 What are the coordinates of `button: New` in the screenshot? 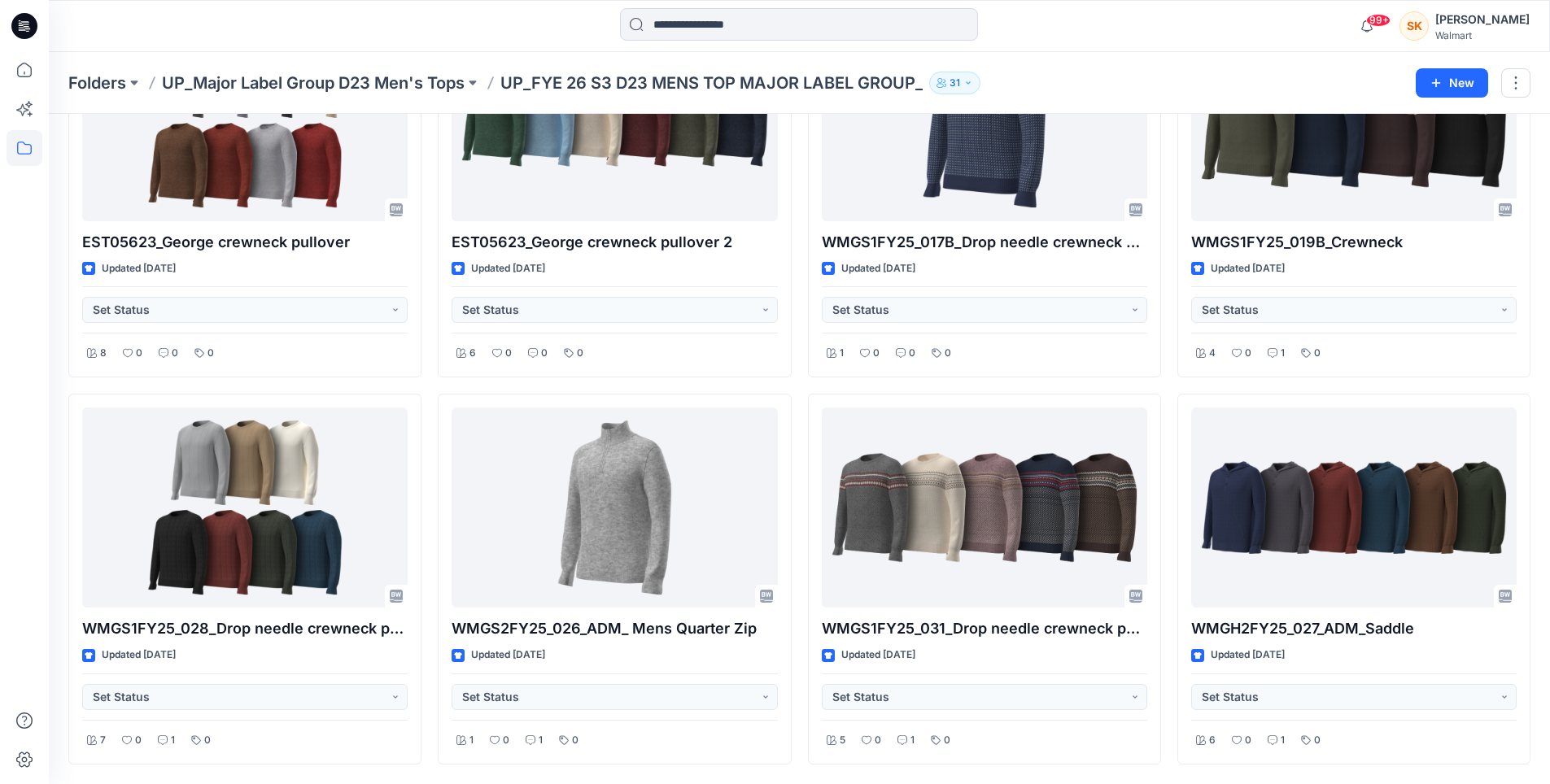 It's located at (1451, 83).